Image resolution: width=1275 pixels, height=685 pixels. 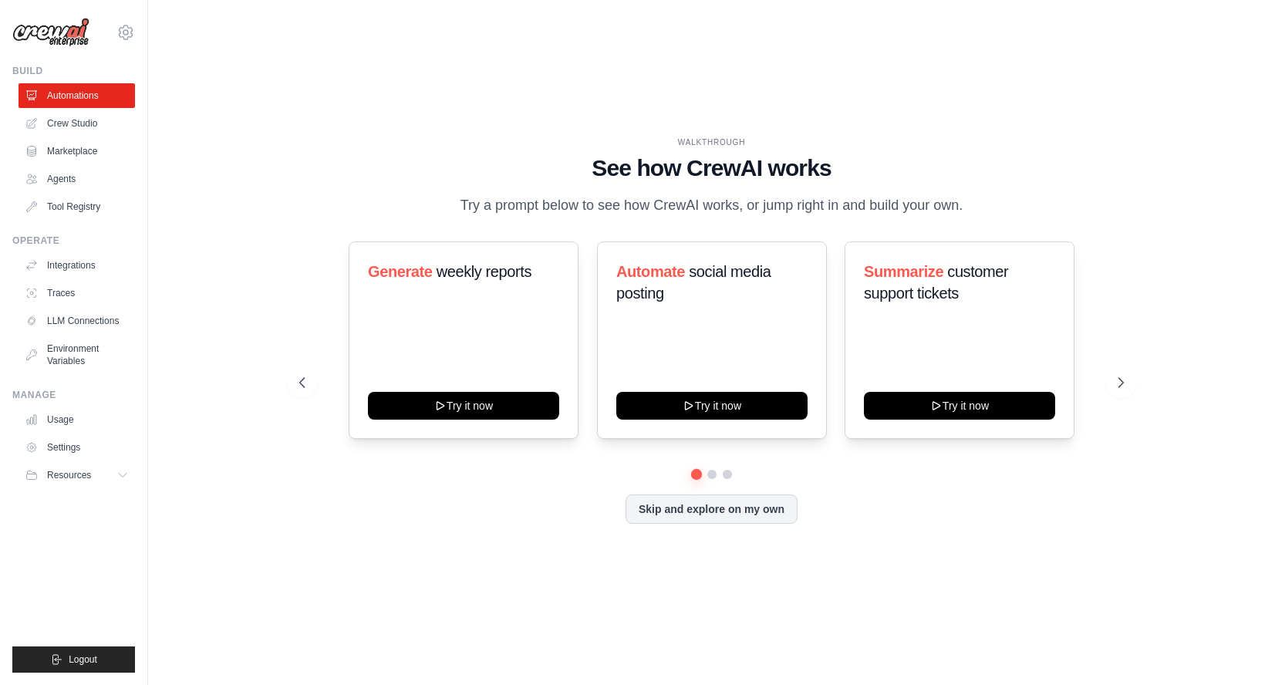 I want to click on span: Logout, so click(x=83, y=660).